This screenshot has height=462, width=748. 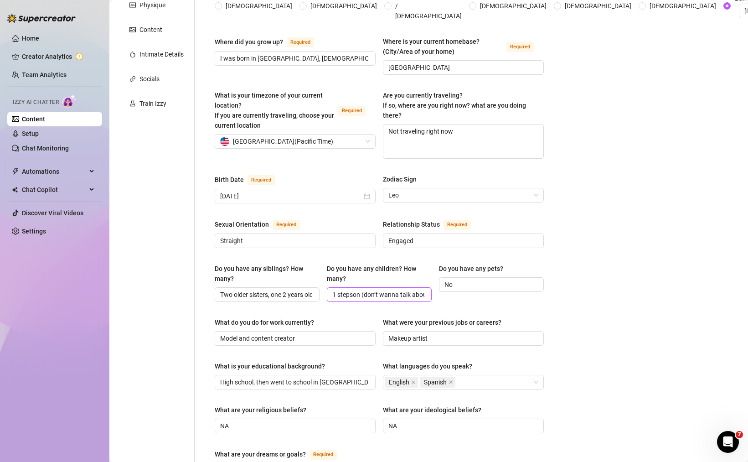 I want to click on input: What are your ideological beliefs?, so click(x=462, y=426).